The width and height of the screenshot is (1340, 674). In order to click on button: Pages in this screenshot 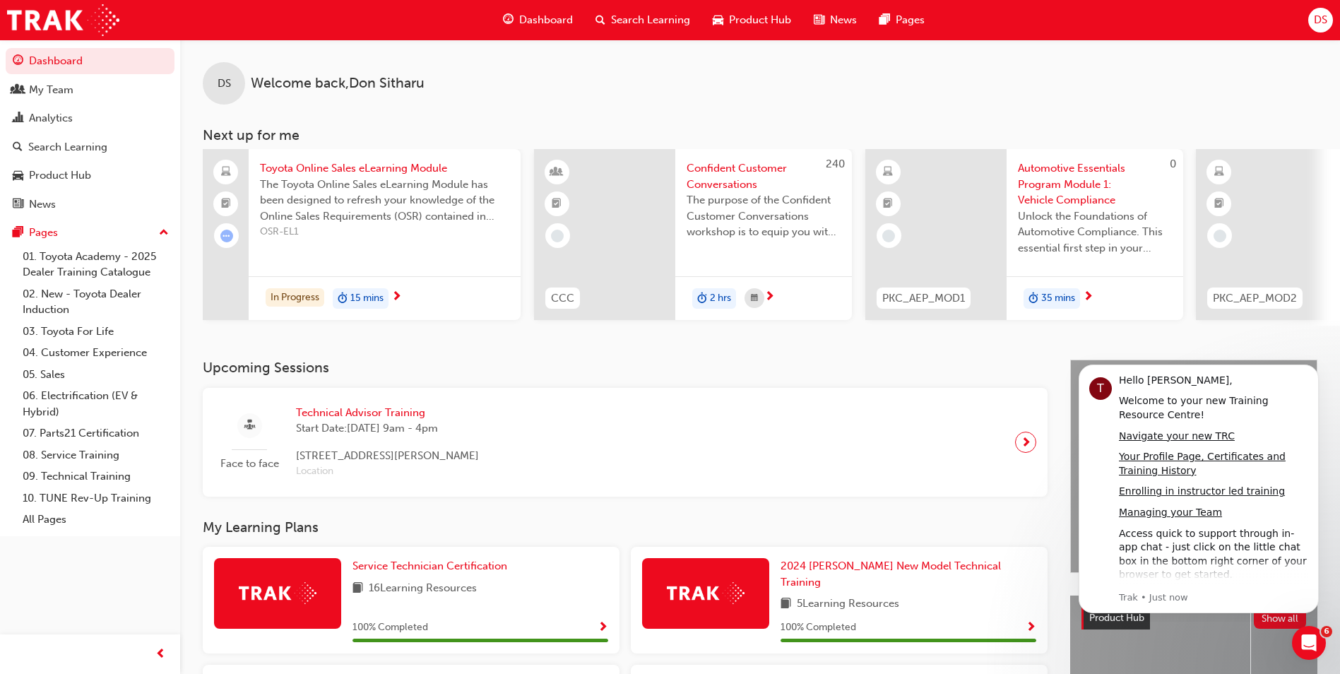, I will do `click(90, 232)`.